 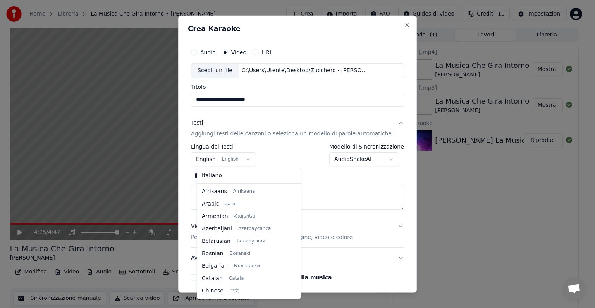 What do you see at coordinates (231, 204) in the screenshot?
I see `span: العربية` at bounding box center [231, 204].